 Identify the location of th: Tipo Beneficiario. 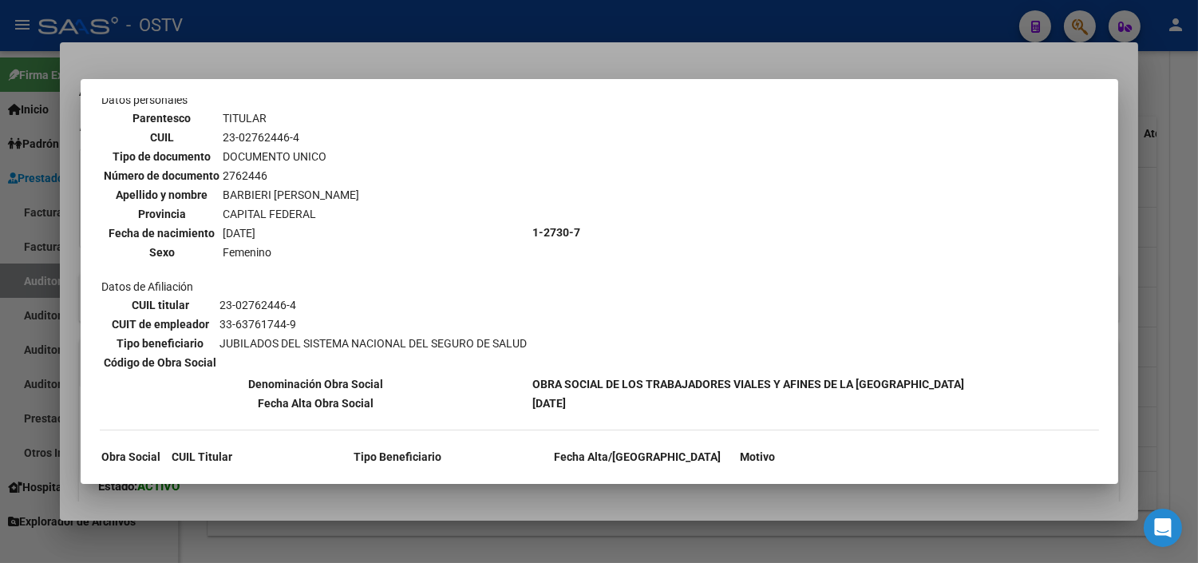
(398, 457).